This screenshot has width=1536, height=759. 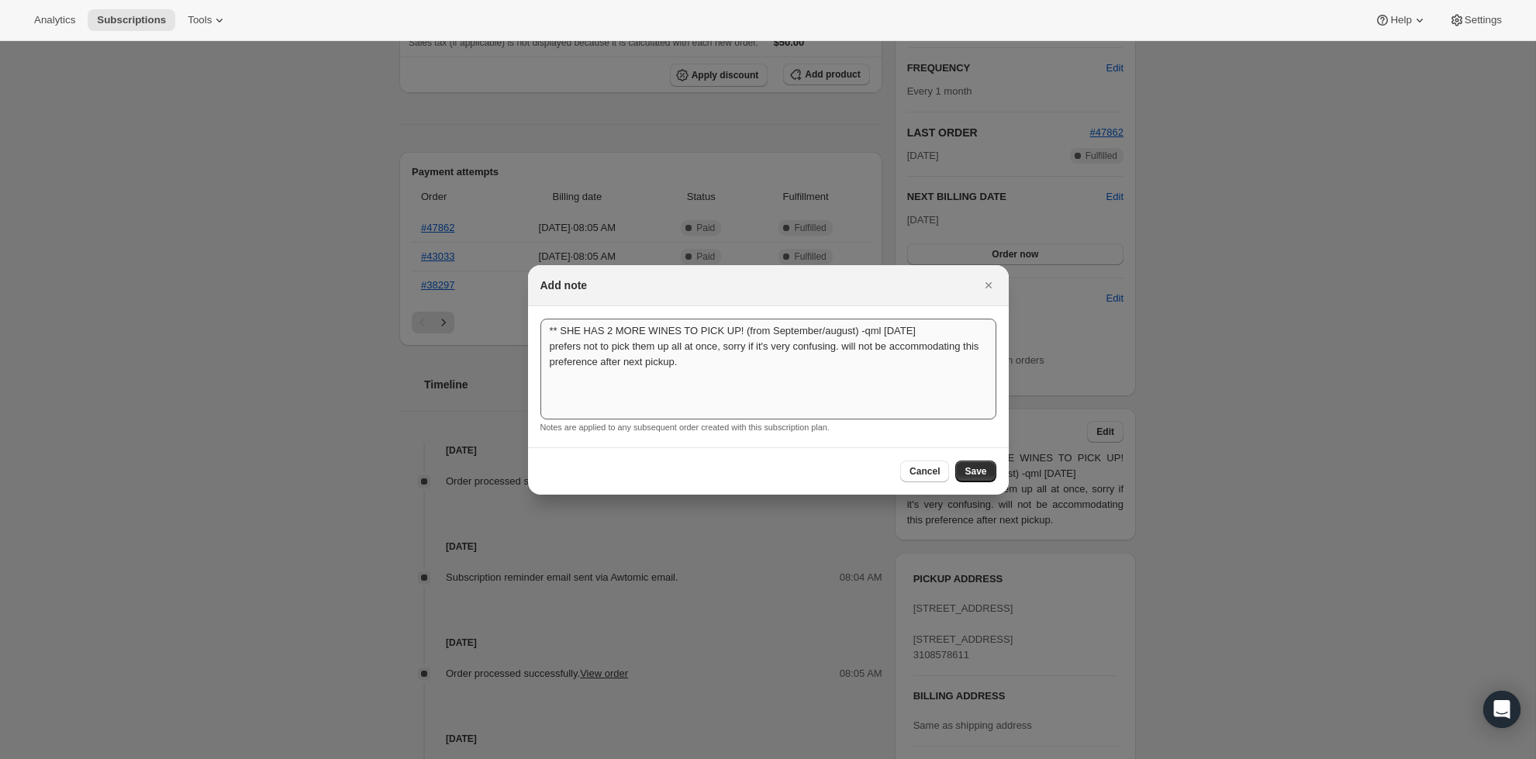 I want to click on button: Close, so click(x=989, y=285).